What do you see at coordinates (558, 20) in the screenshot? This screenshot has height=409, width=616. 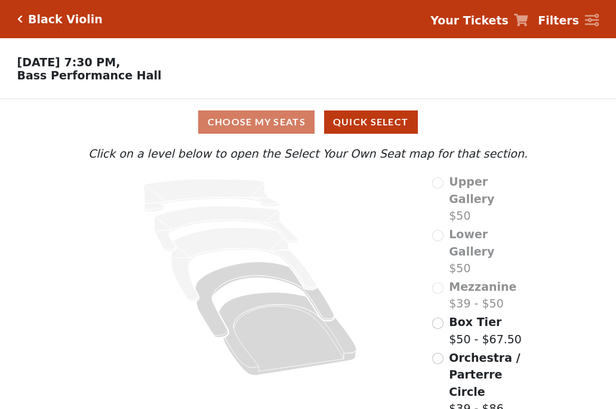 I see `strong: Filters` at bounding box center [558, 20].